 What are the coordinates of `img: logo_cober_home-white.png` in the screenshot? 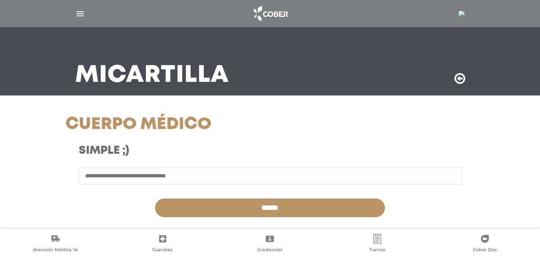 It's located at (270, 14).